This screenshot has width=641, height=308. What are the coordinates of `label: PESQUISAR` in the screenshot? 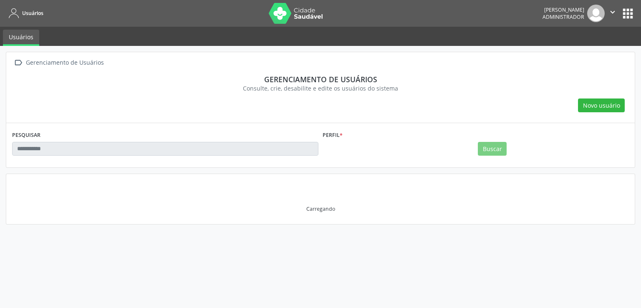 It's located at (26, 135).